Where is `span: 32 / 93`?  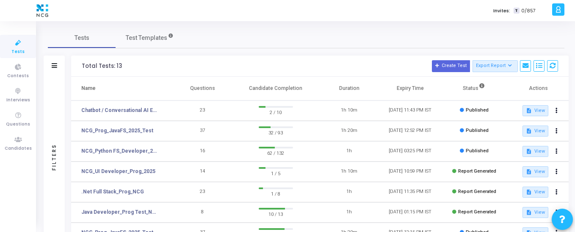
span: 32 / 93 is located at coordinates (276, 132).